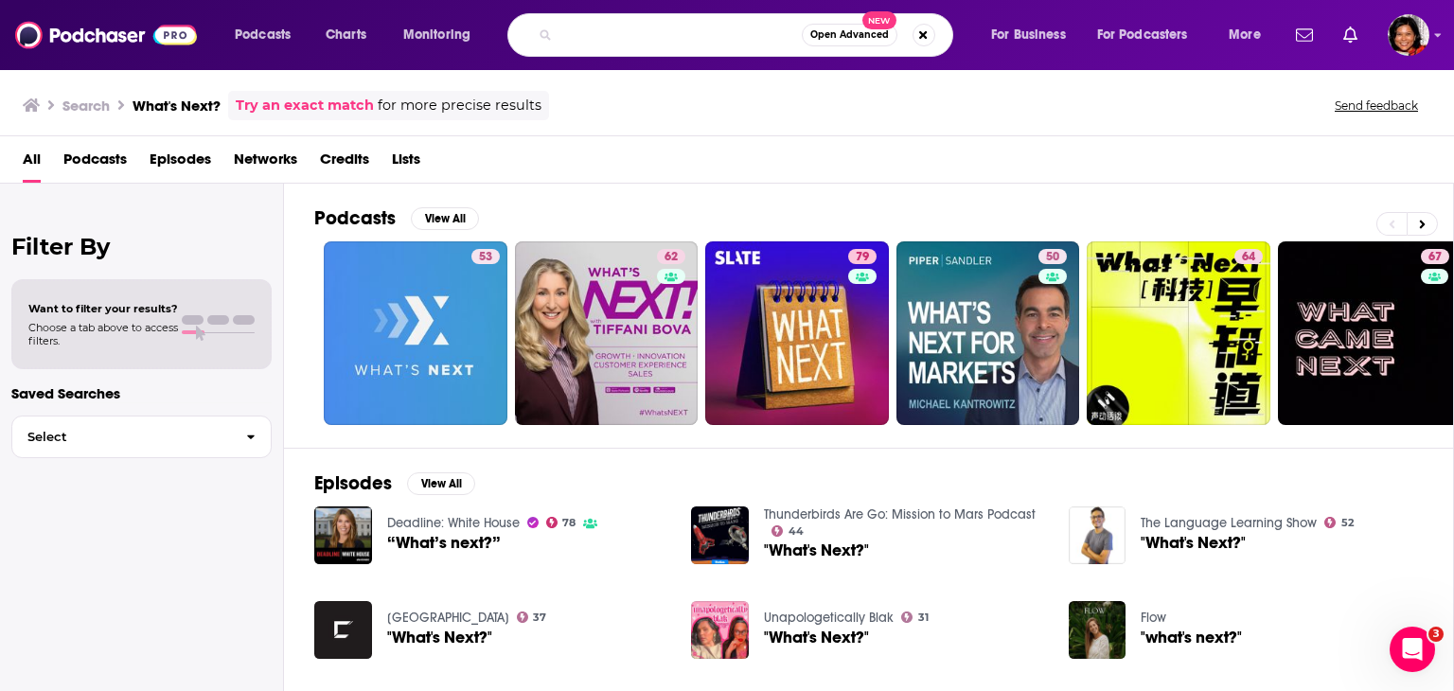 The height and width of the screenshot is (691, 1454). What do you see at coordinates (343, 535) in the screenshot?
I see `img: “What’s next?”` at bounding box center [343, 535].